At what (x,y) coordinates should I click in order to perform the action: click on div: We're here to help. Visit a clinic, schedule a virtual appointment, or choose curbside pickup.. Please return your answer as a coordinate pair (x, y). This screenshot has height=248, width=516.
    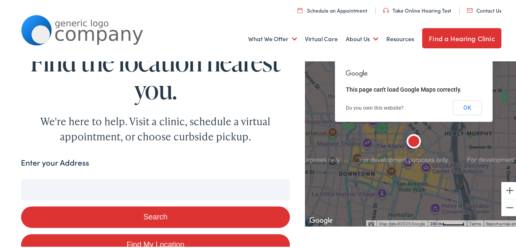
    Looking at the image, I should click on (155, 128).